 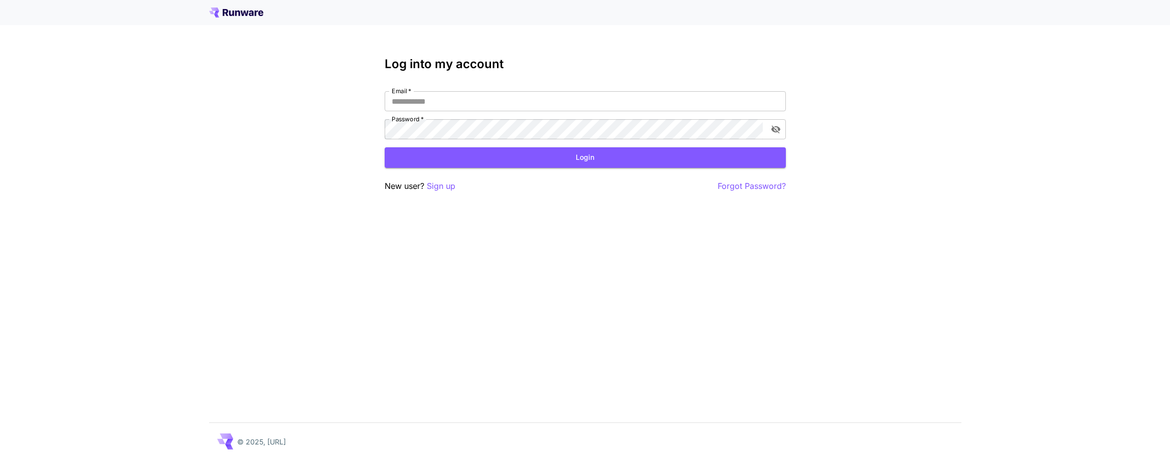 What do you see at coordinates (751, 186) in the screenshot?
I see `button: Forgot Password?` at bounding box center [751, 186].